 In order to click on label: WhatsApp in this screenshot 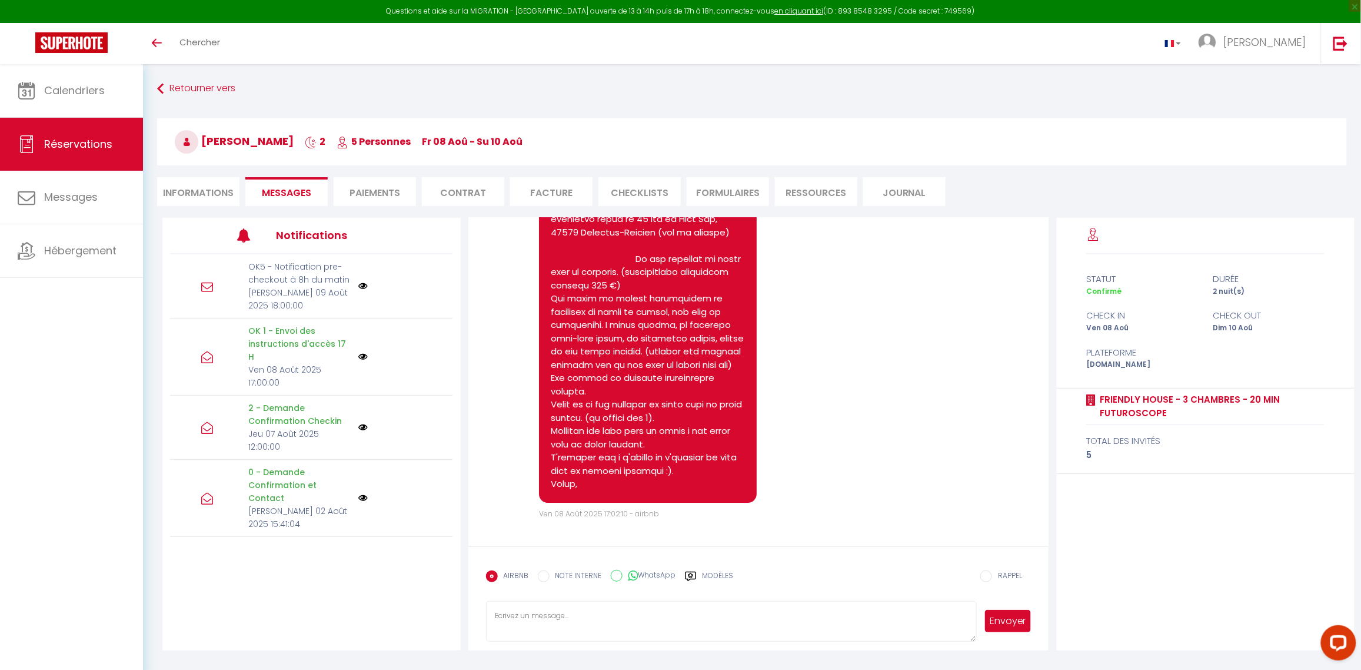, I will do `click(649, 576)`.